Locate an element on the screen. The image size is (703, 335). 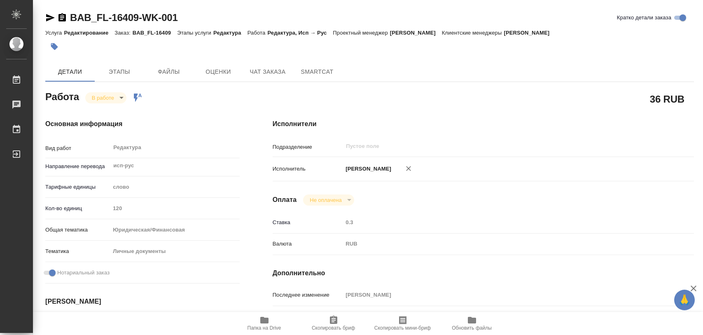
span: Папка на Drive is located at coordinates (264, 328).